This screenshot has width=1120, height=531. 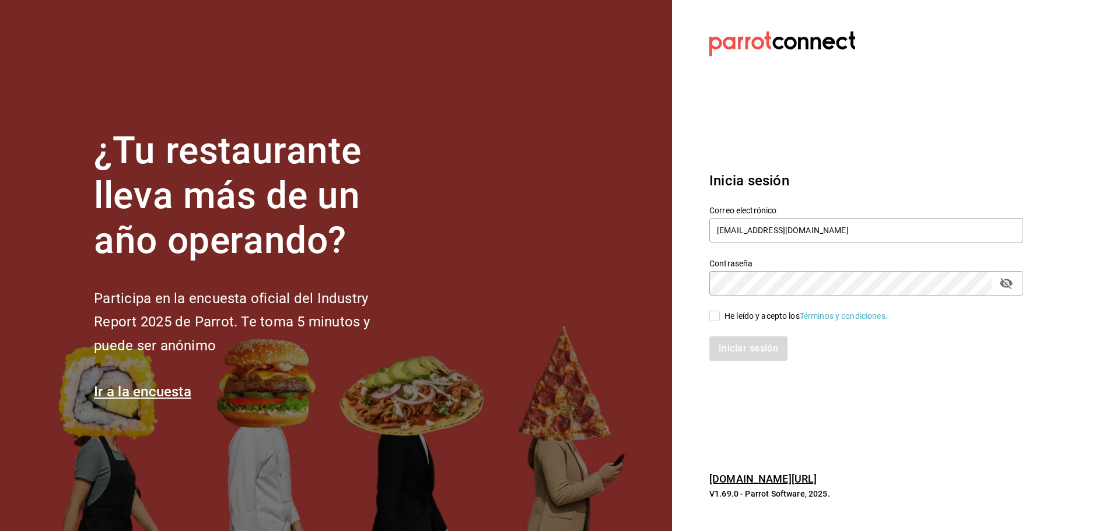 What do you see at coordinates (866, 181) in the screenshot?
I see `h3: Inicia sesión` at bounding box center [866, 181].